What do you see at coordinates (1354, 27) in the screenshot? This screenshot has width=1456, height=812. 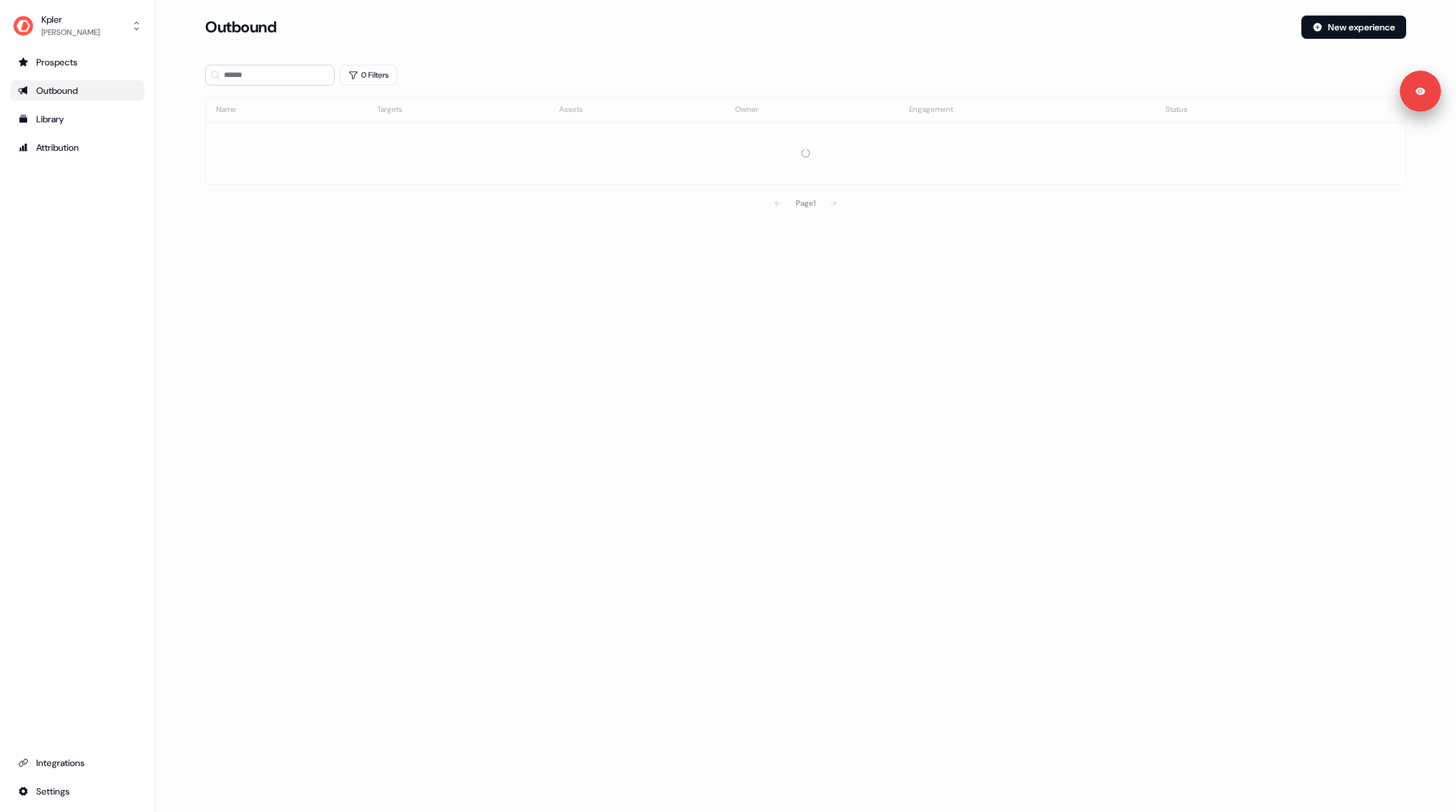 I see `button: New experience` at bounding box center [1354, 27].